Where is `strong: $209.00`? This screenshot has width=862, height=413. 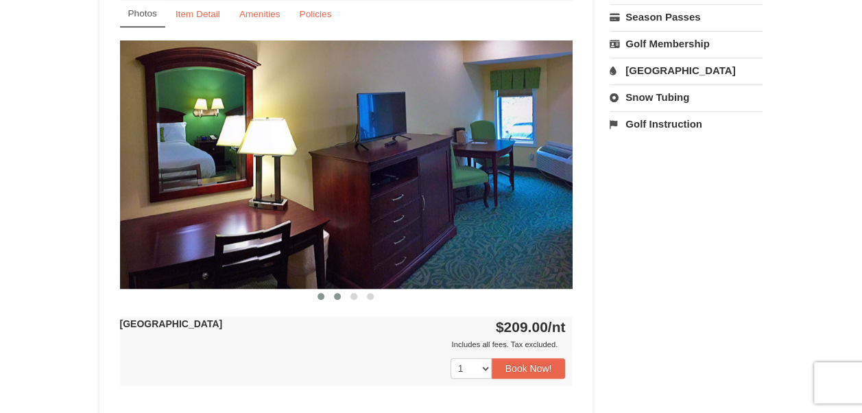 strong: $209.00 is located at coordinates (531, 326).